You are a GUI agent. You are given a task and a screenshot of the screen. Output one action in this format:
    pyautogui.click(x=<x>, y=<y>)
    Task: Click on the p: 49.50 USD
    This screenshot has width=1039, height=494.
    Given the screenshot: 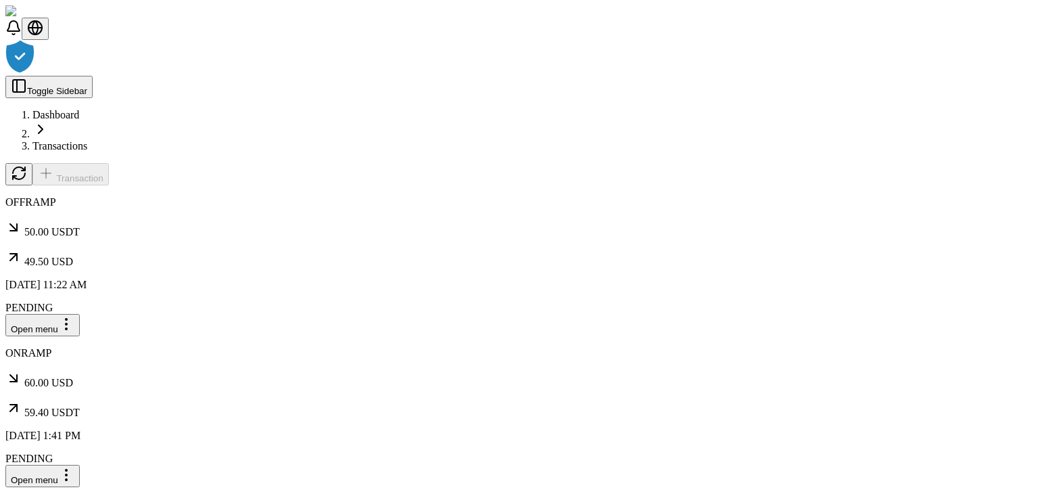 What is the action you would take?
    pyautogui.click(x=520, y=258)
    